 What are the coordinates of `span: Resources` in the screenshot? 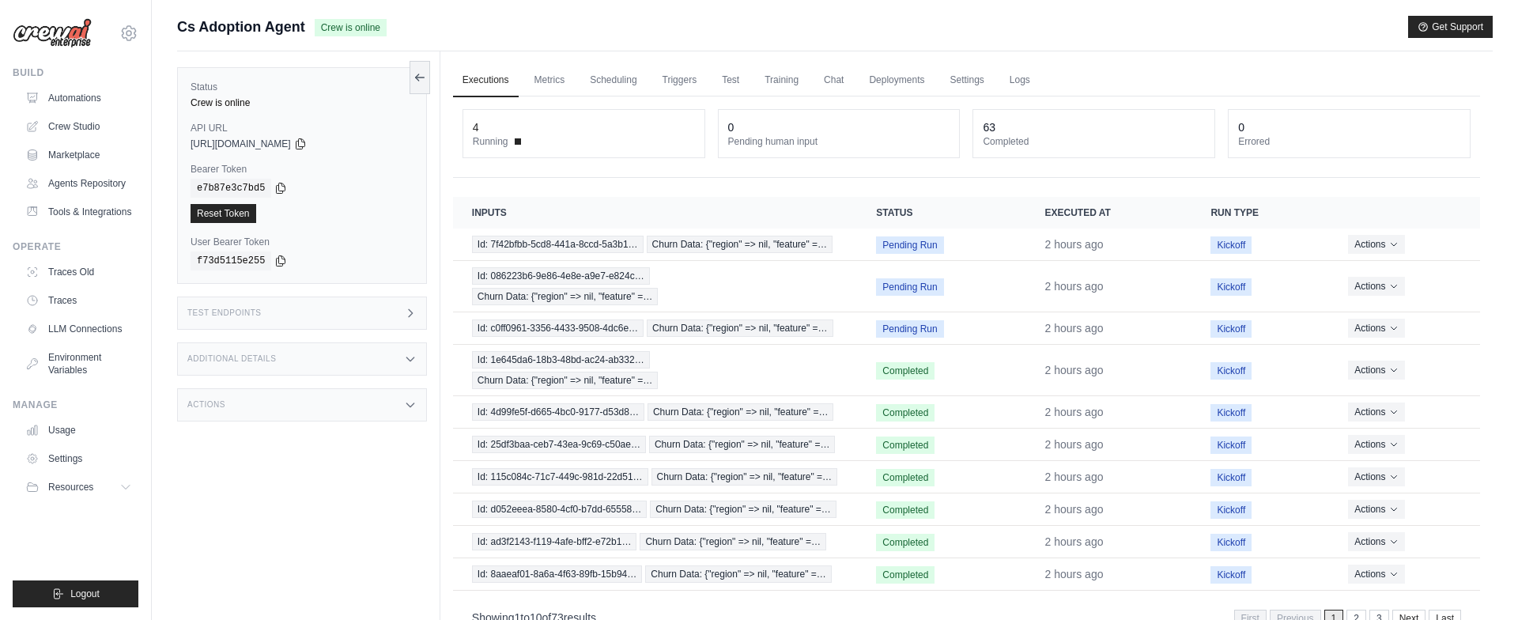 It's located at (70, 487).